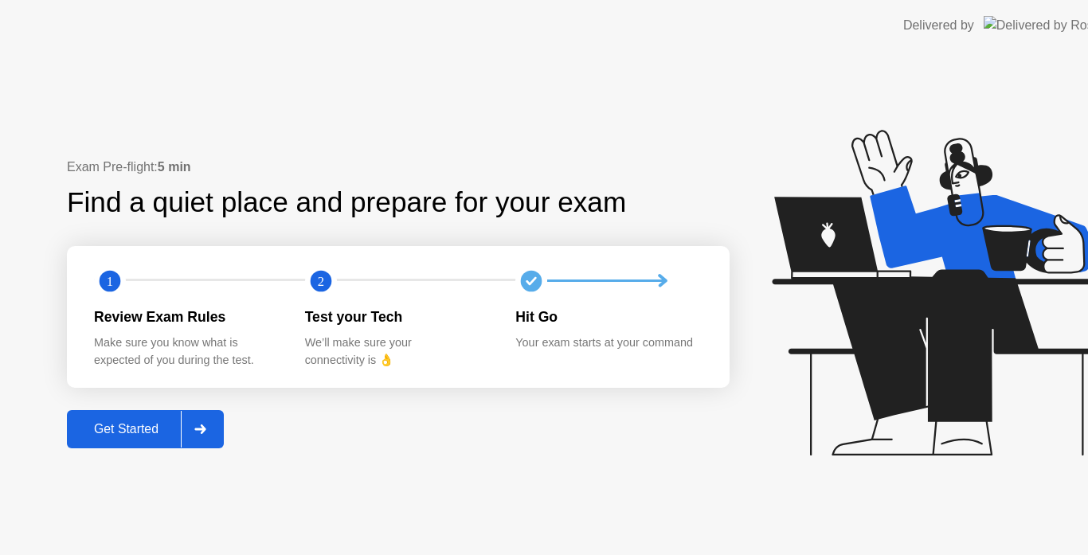 The width and height of the screenshot is (1088, 555). What do you see at coordinates (110, 280) in the screenshot?
I see `text: 1` at bounding box center [110, 280].